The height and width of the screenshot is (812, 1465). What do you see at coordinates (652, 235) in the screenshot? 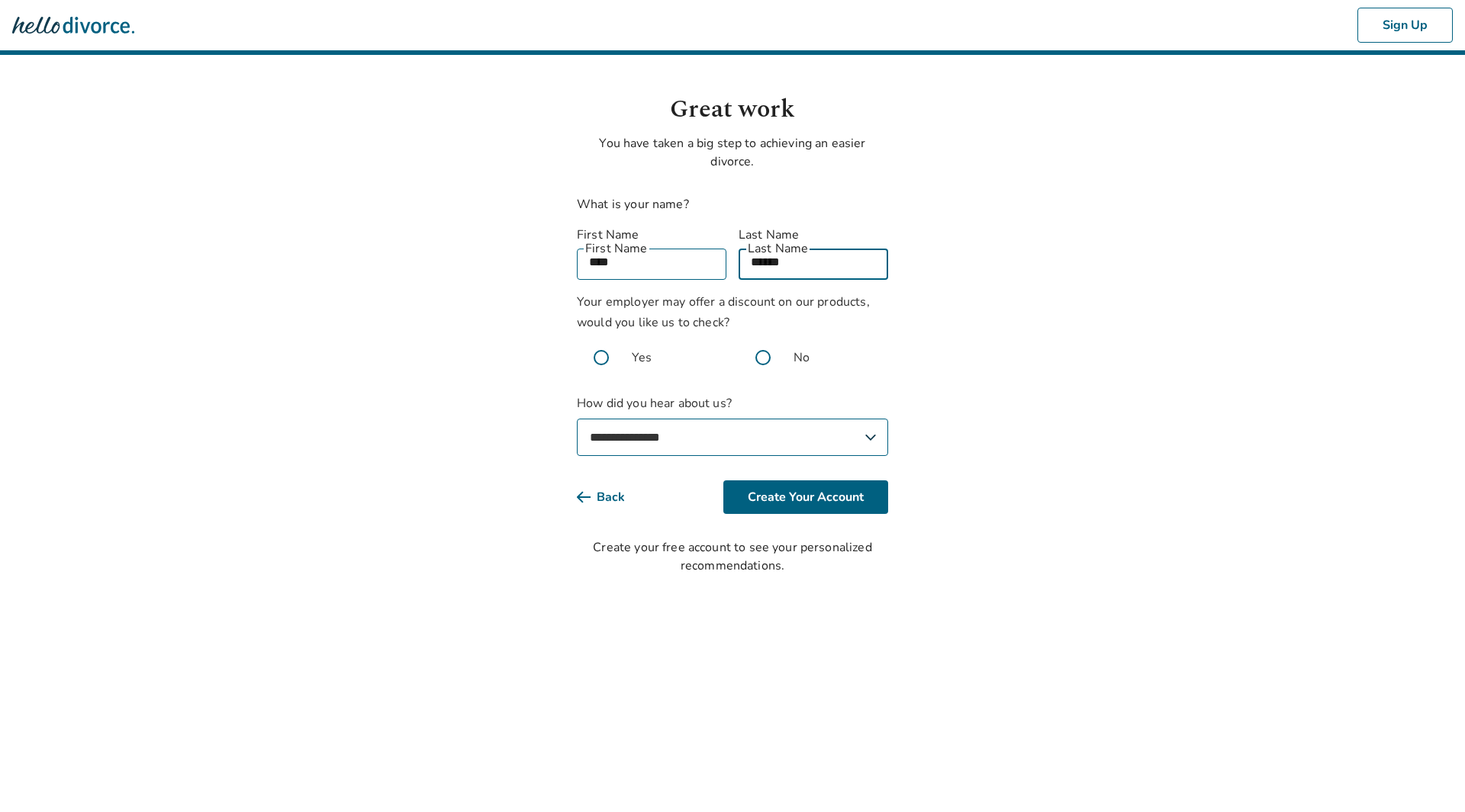
I see `label: First Name` at bounding box center [652, 235].